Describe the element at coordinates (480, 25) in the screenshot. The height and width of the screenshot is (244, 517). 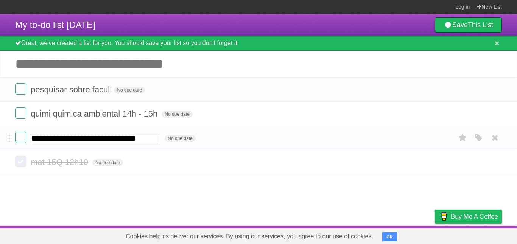
I see `b: This List` at that location.